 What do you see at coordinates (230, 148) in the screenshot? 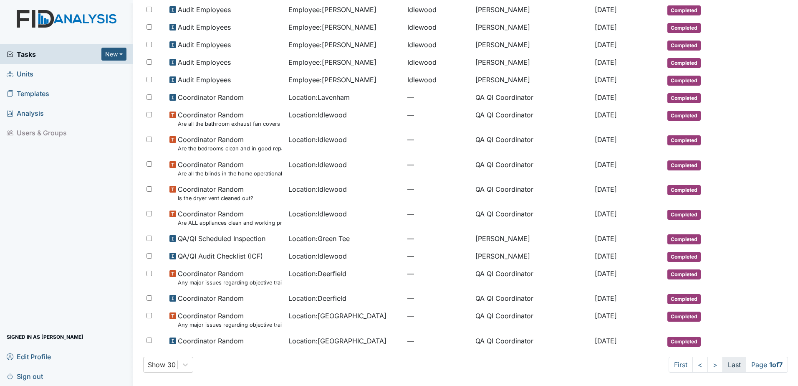
I see `small: Are the bedrooms clean and in good repair?` at bounding box center [230, 148].